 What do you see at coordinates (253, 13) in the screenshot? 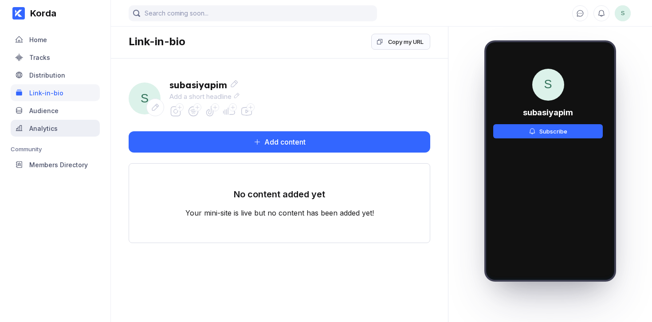
I see `input: Search coming soon...` at bounding box center [253, 13].